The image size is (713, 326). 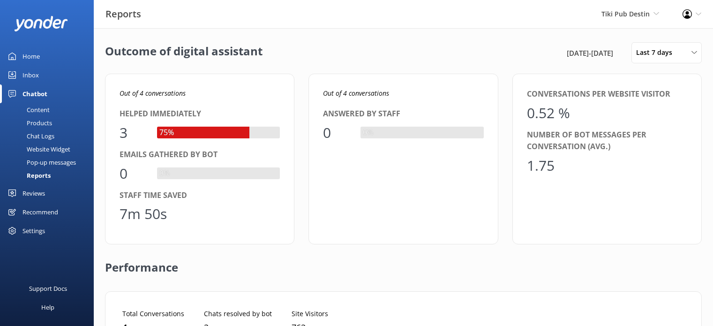 I want to click on a: Content, so click(x=50, y=110).